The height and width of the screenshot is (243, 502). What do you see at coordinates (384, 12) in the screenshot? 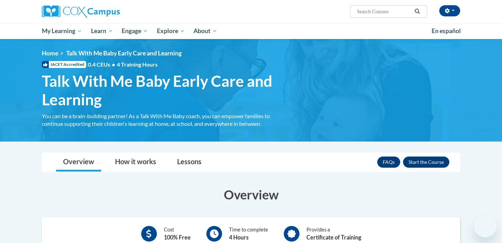
I see `input: Search Courses` at bounding box center [384, 12].